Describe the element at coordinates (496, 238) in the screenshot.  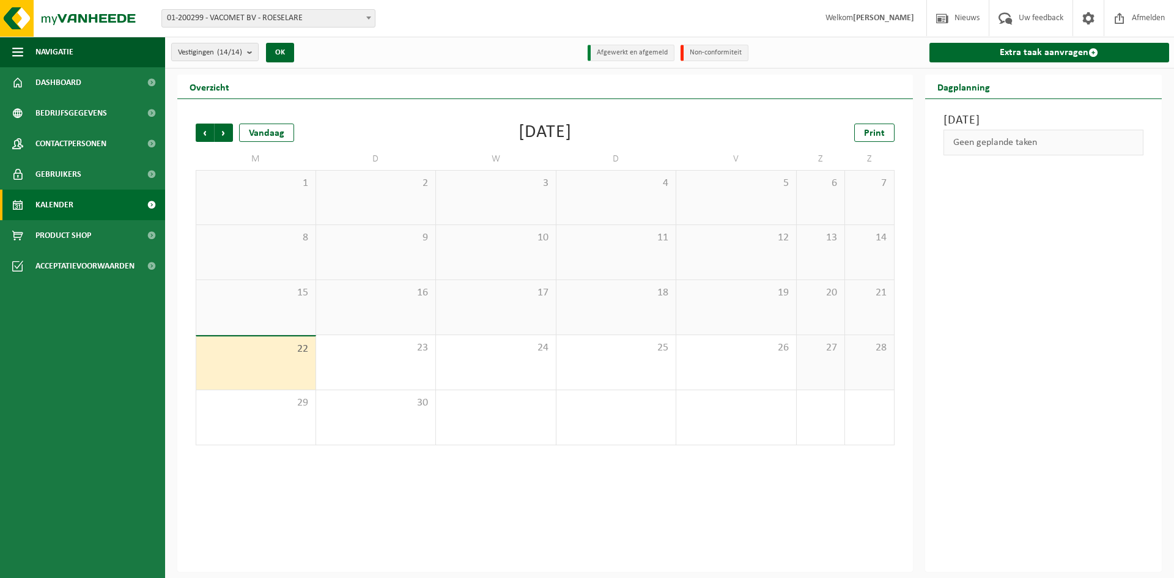
I see `span: 10` at that location.